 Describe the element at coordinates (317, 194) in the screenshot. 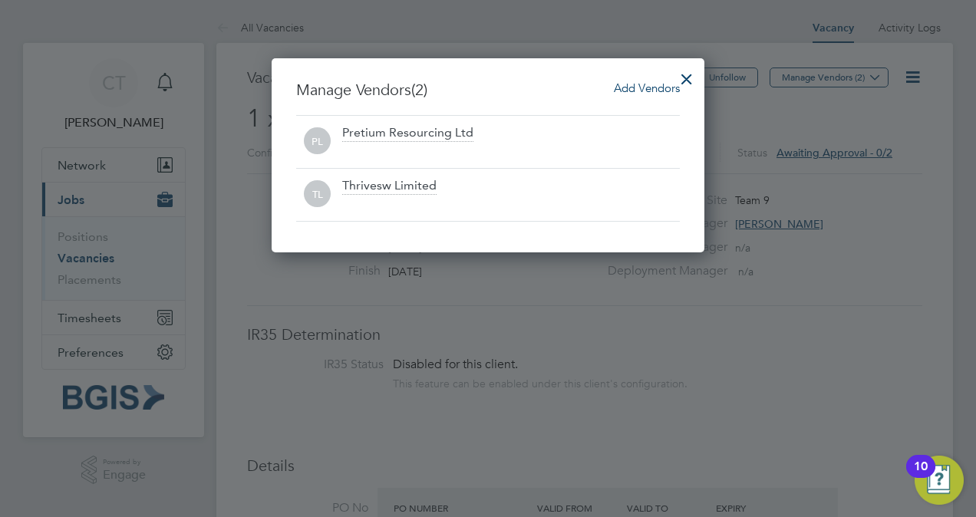

I see `span: TL` at that location.